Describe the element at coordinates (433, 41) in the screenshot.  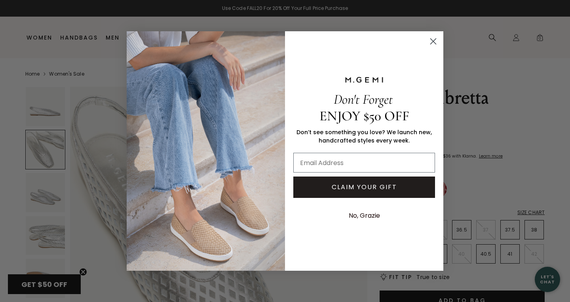
I see `button: Close dialog` at that location.